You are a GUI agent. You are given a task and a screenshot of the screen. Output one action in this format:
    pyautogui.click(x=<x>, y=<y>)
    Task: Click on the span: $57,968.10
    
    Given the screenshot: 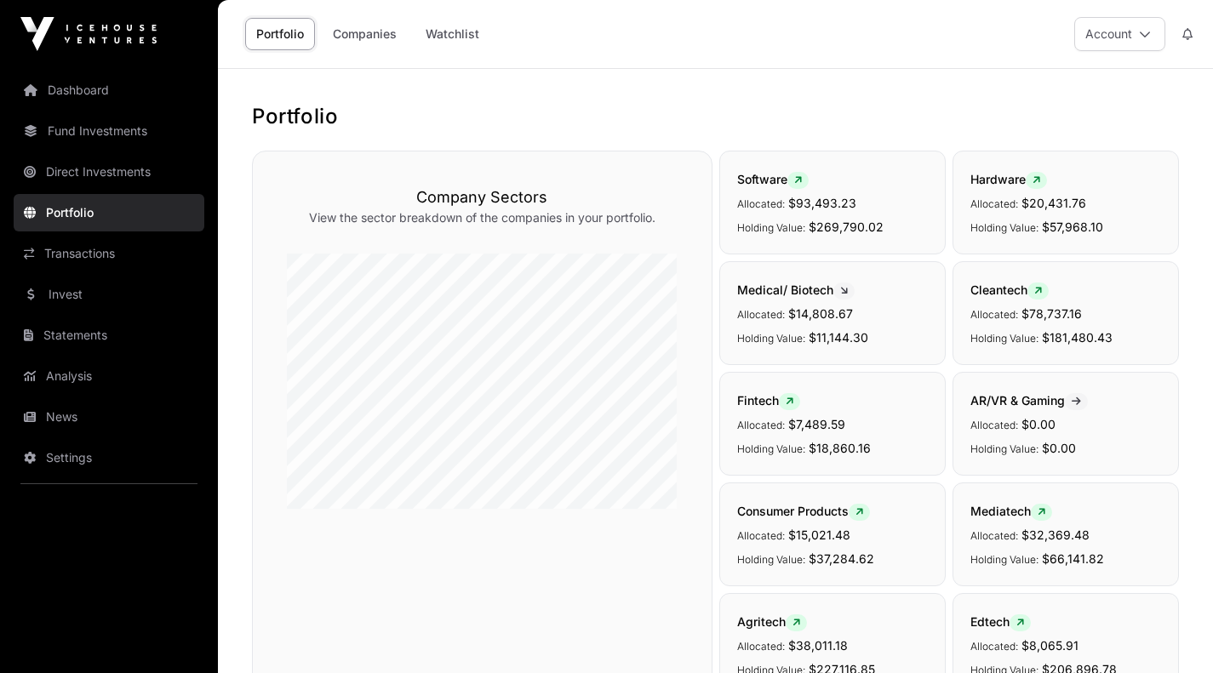 What is the action you would take?
    pyautogui.click(x=1072, y=226)
    